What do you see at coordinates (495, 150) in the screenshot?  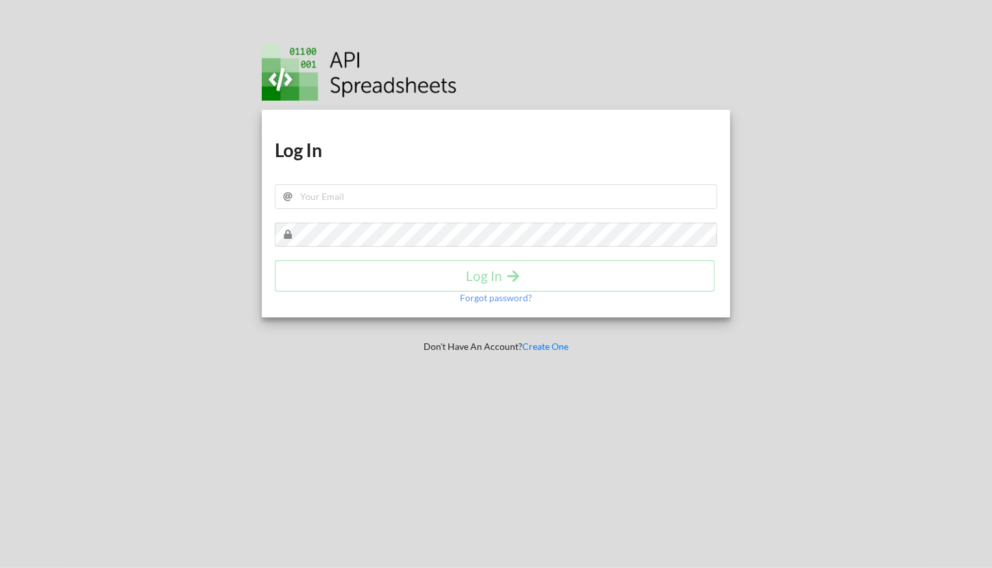 I see `h1: Log In` at bounding box center [495, 150].